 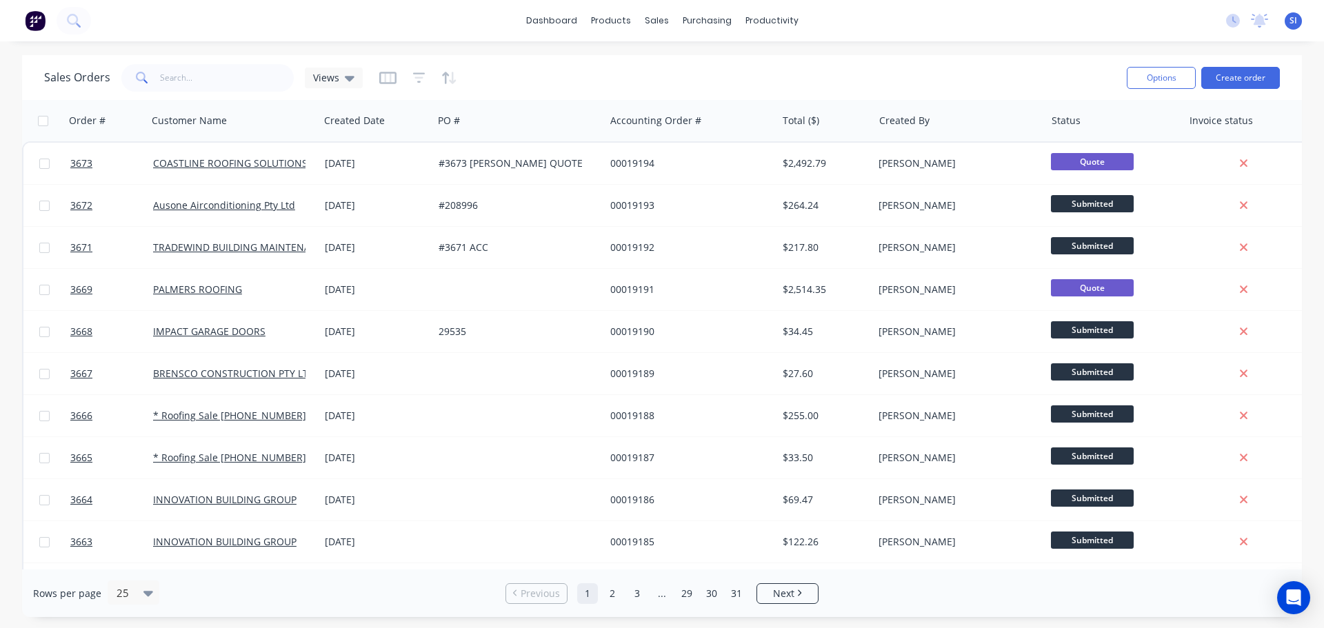 I want to click on div: $34.45, so click(x=823, y=332).